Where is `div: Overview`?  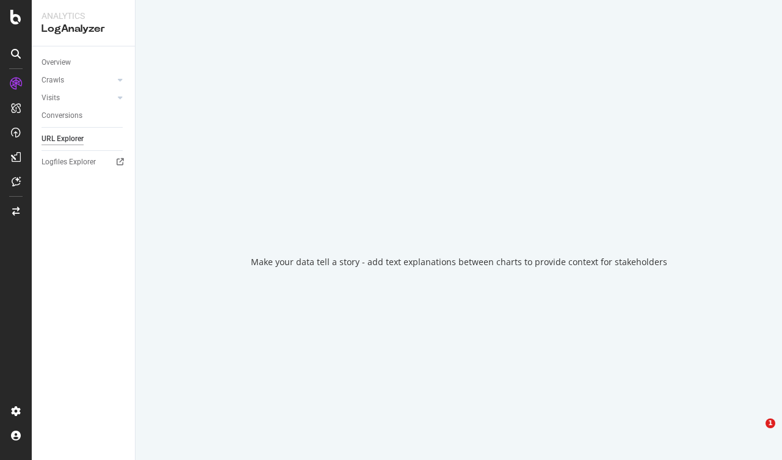 div: Overview is located at coordinates (56, 62).